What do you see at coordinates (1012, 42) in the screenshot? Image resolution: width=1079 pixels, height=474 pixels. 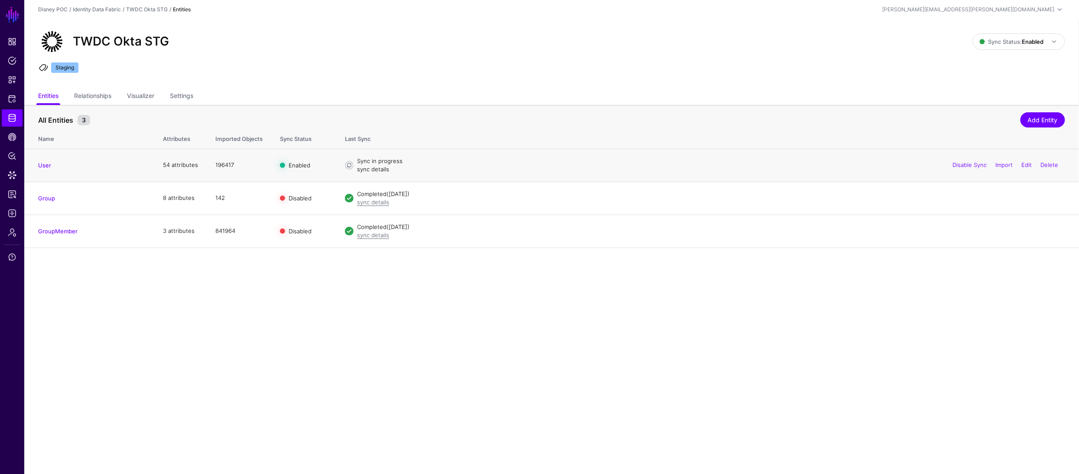 I see `span: Sync Status:` at bounding box center [1012, 42].